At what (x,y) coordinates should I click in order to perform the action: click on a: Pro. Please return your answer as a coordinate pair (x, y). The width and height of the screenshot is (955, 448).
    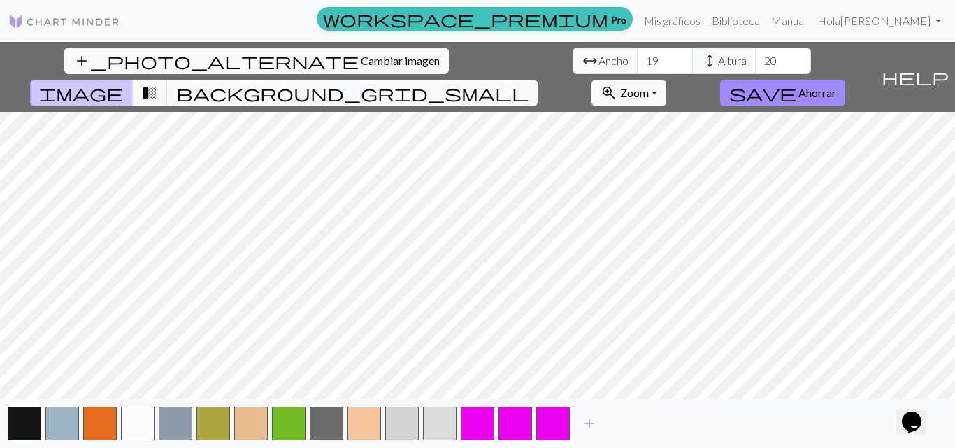
    Looking at the image, I should click on (475, 19).